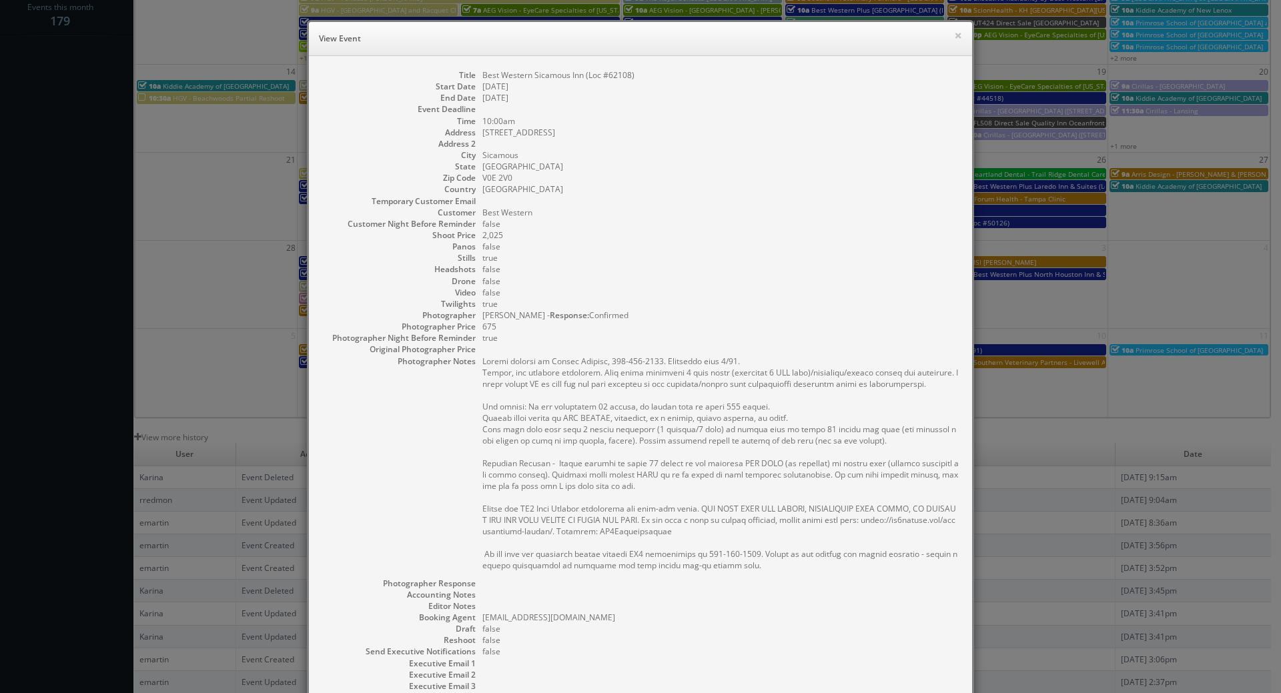  I want to click on dt: Time, so click(399, 121).